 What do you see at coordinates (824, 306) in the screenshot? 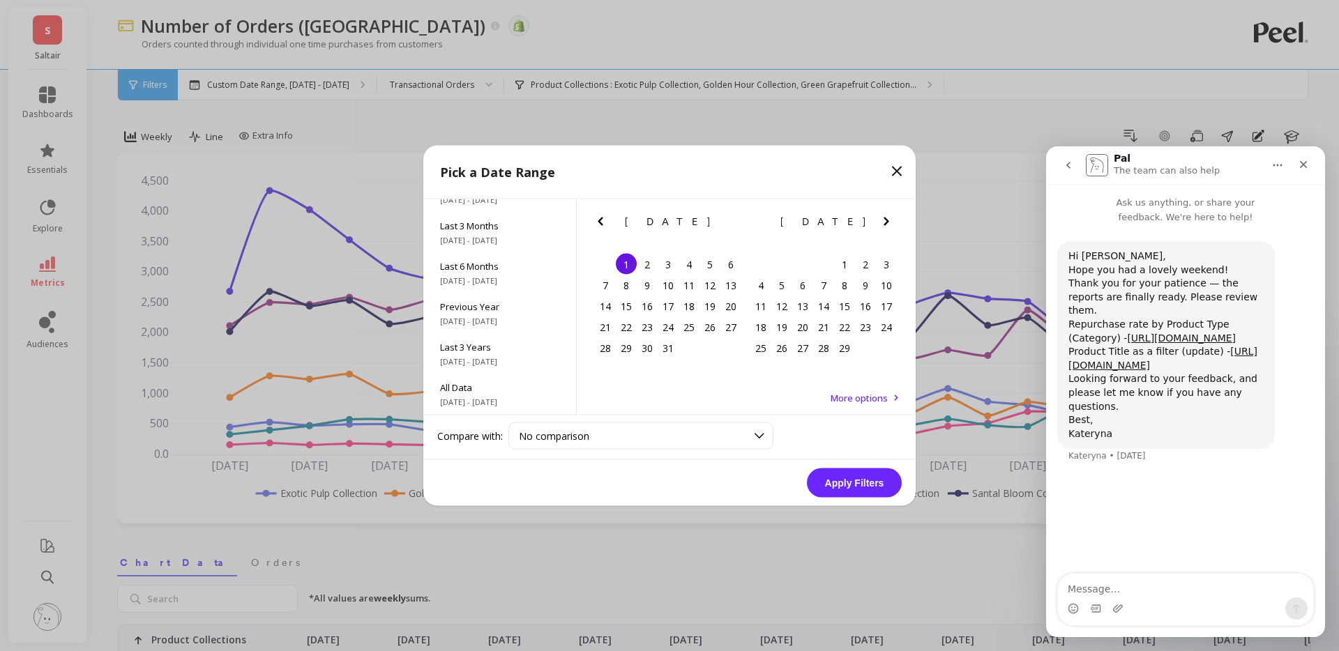
I see `div: Choose Wednesday, February 14th, 2024` at bounding box center [824, 306].